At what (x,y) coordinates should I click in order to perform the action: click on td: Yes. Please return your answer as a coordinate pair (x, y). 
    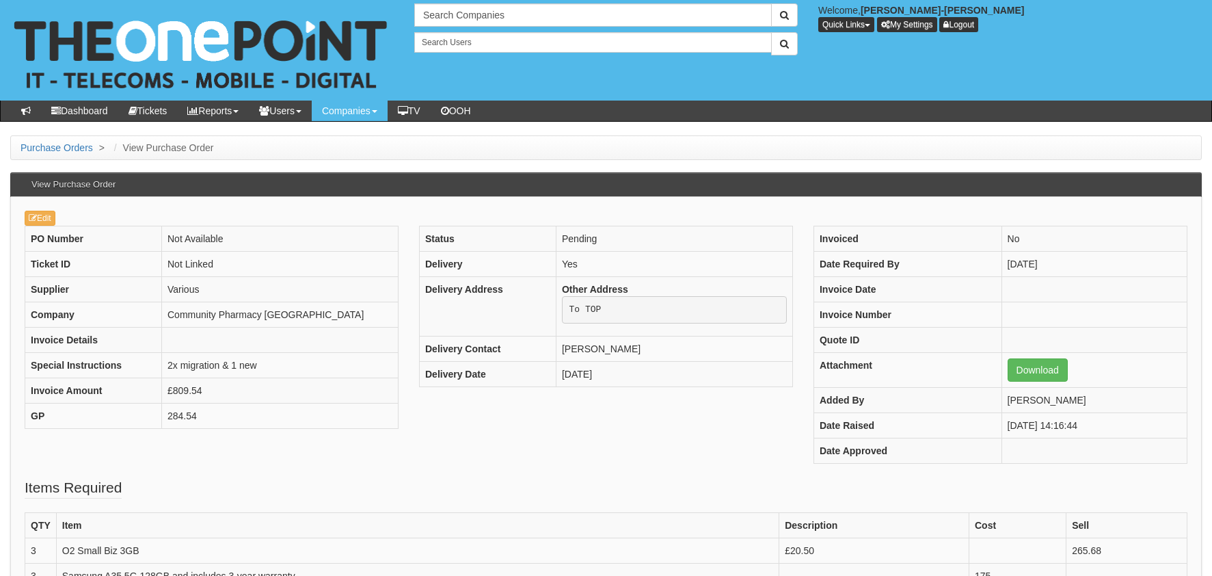
    Looking at the image, I should click on (674, 264).